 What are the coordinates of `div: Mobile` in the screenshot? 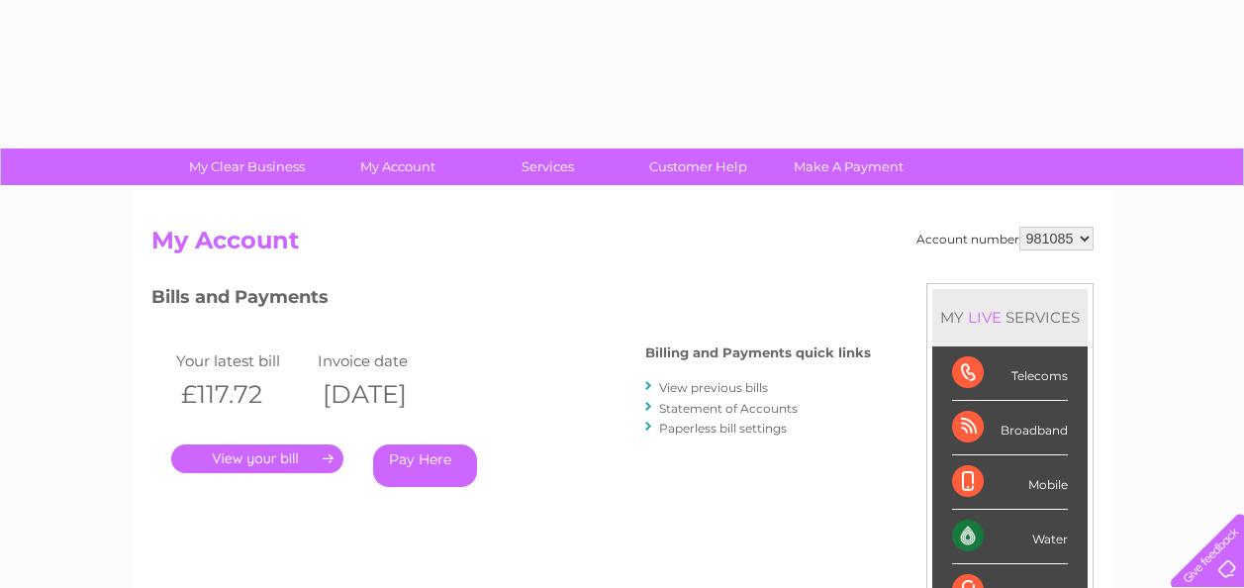 It's located at (1009, 482).